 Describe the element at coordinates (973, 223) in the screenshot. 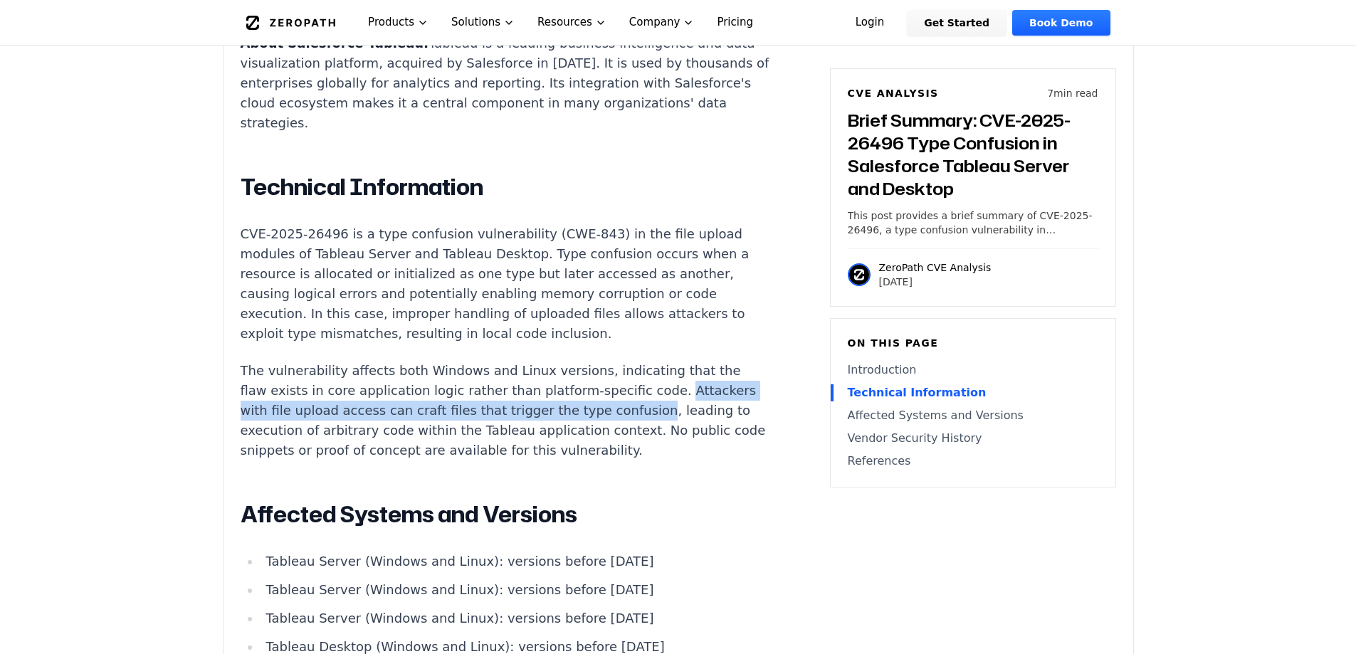

I see `p: This post provides a brief summary of CVE-2025-26496, a type confusion vulnerability in Salesforc...` at that location.